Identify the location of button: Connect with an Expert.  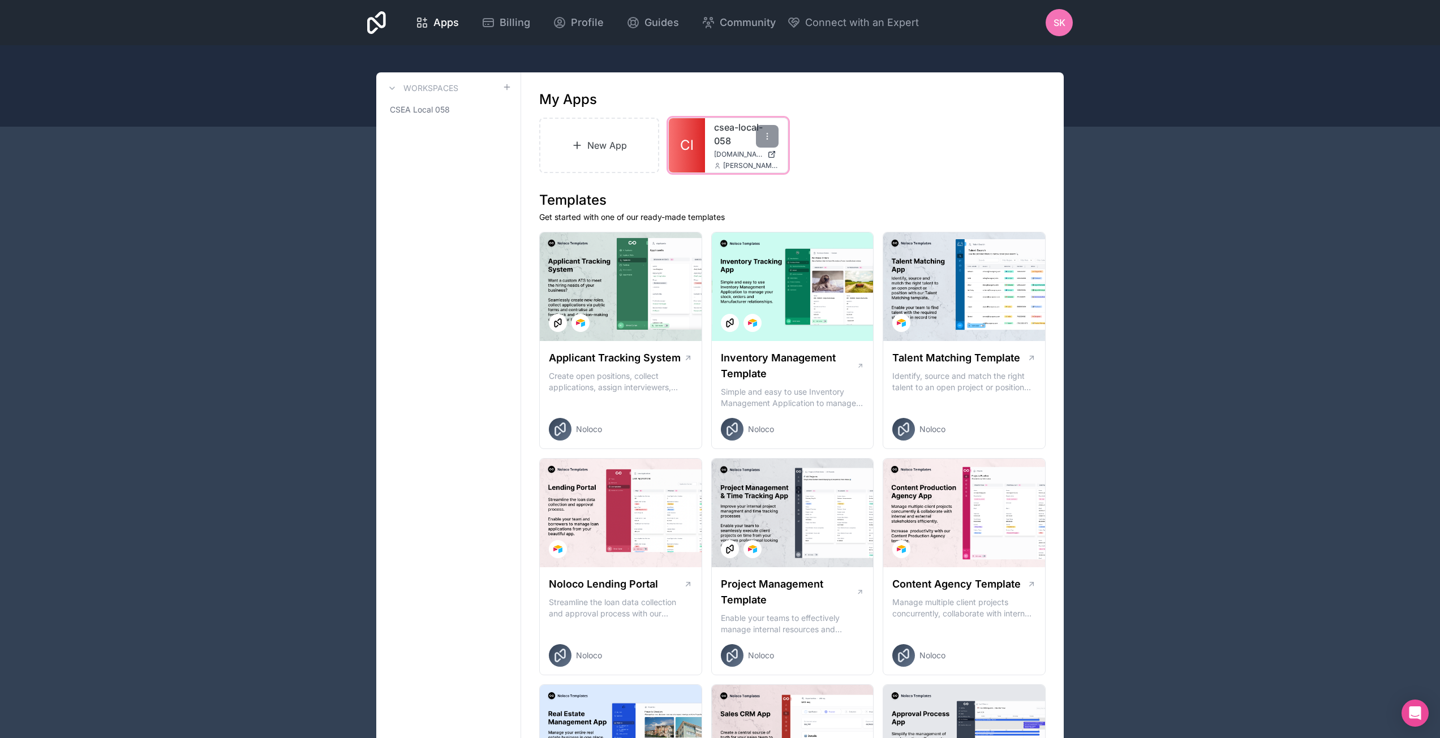
(852, 23).